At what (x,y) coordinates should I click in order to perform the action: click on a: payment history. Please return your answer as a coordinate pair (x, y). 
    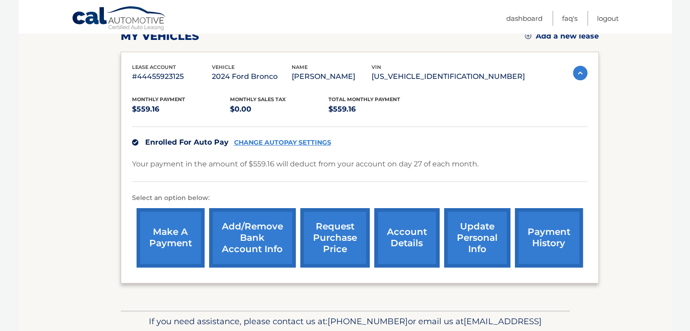
    Looking at the image, I should click on (549, 238).